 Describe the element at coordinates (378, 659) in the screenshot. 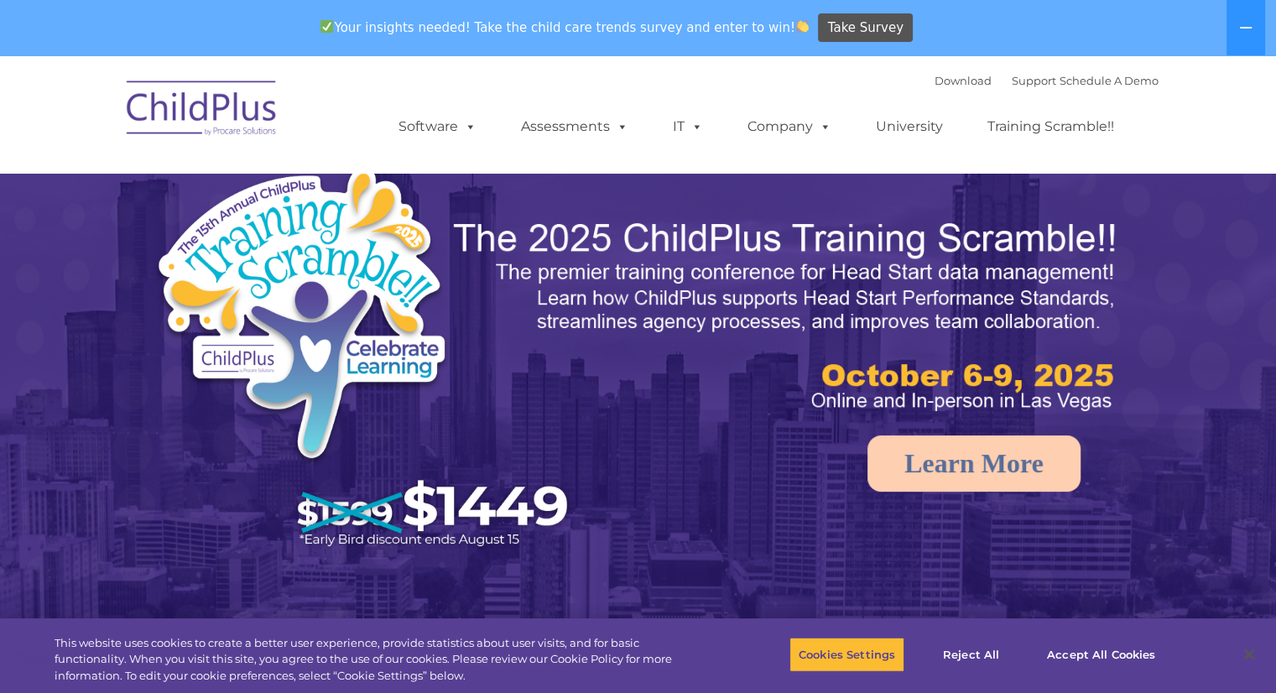

I see `div: This website uses cookies to create a better user experience, provide statistics about user visit...` at that location.